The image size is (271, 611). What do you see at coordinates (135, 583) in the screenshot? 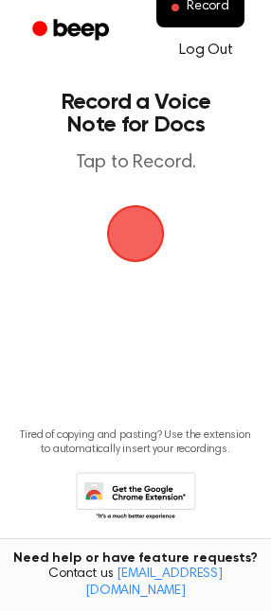
I see `span: Contact us` at bounding box center [135, 583].